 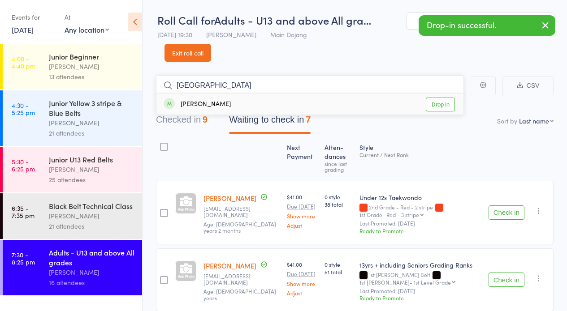 What do you see at coordinates (338, 204) in the screenshot?
I see `span: 38 total` at bounding box center [338, 204].